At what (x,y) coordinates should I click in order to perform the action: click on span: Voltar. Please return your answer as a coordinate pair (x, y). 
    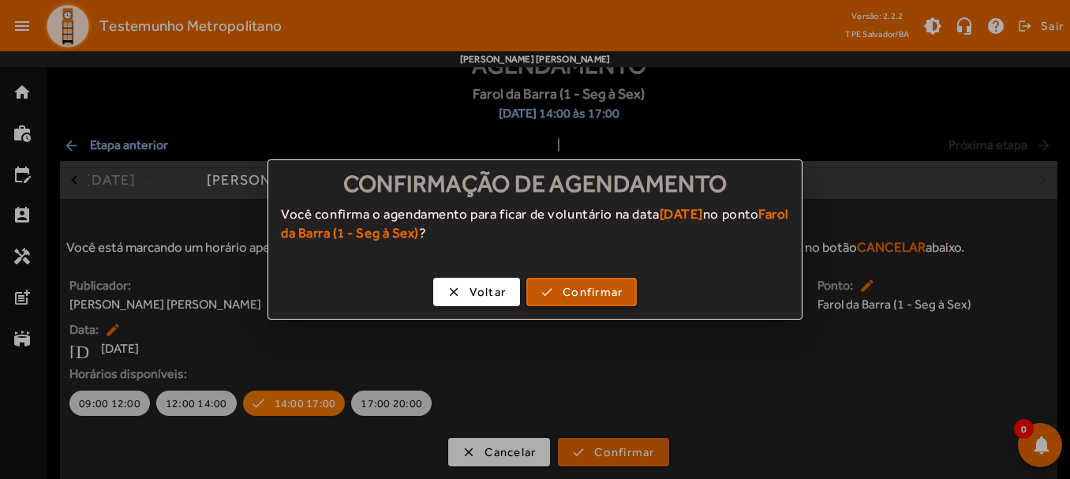
    Looking at the image, I should click on (488, 292).